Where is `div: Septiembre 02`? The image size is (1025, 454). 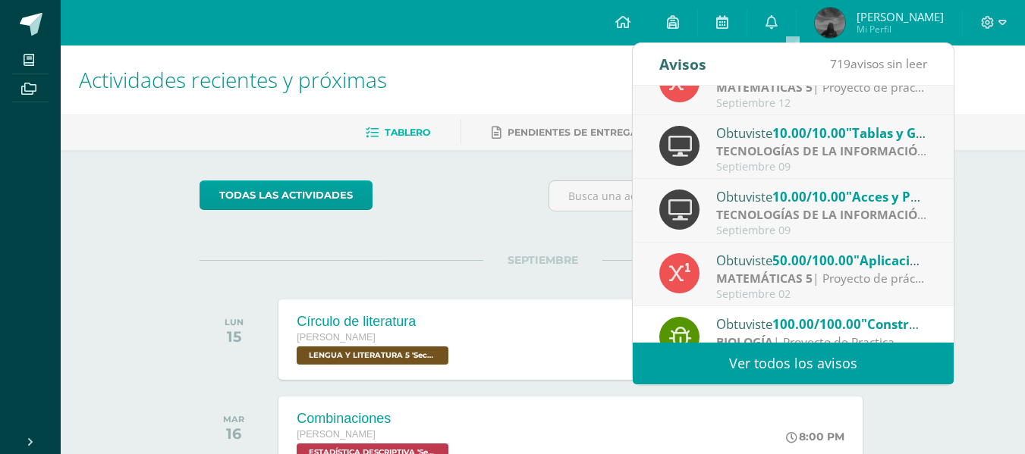 div: Septiembre 02 is located at coordinates (822, 294).